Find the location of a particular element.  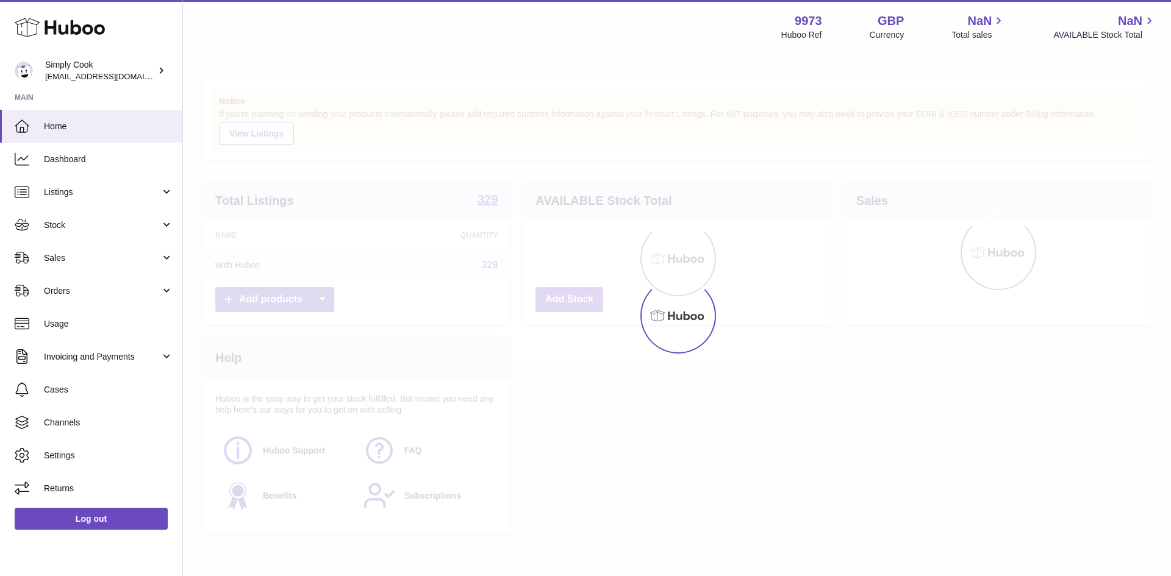

div: Currency is located at coordinates (887, 35).